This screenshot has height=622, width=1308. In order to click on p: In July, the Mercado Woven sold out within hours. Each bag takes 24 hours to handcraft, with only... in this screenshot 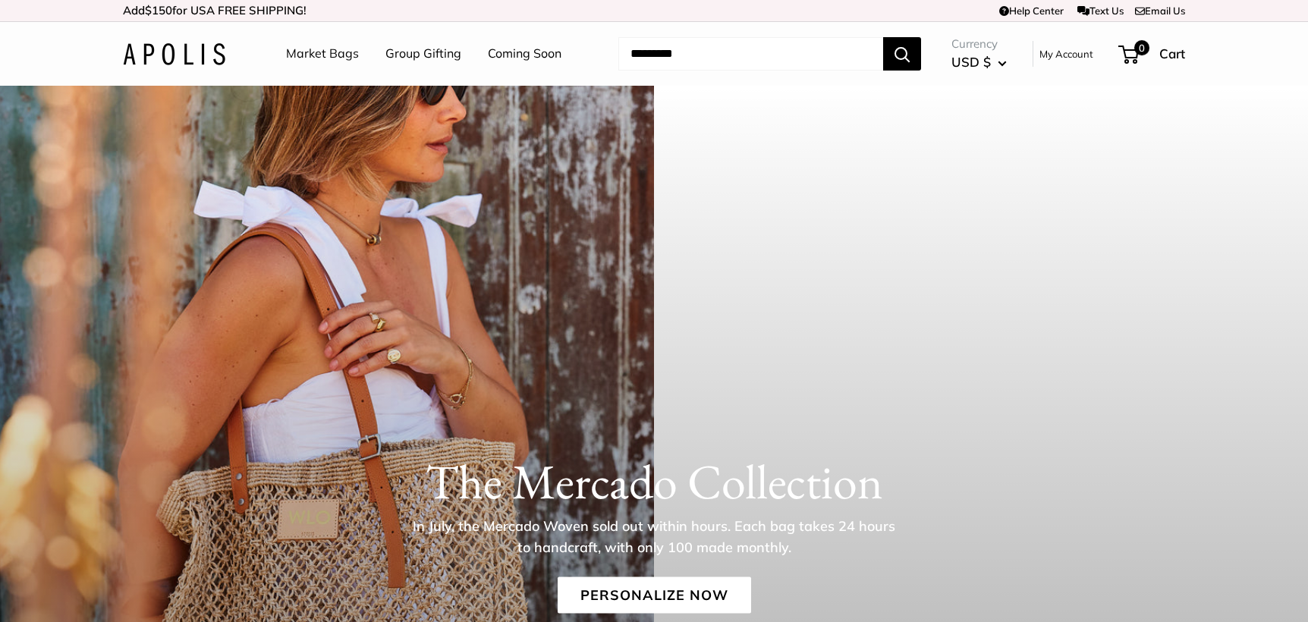, I will do `click(654, 536)`.